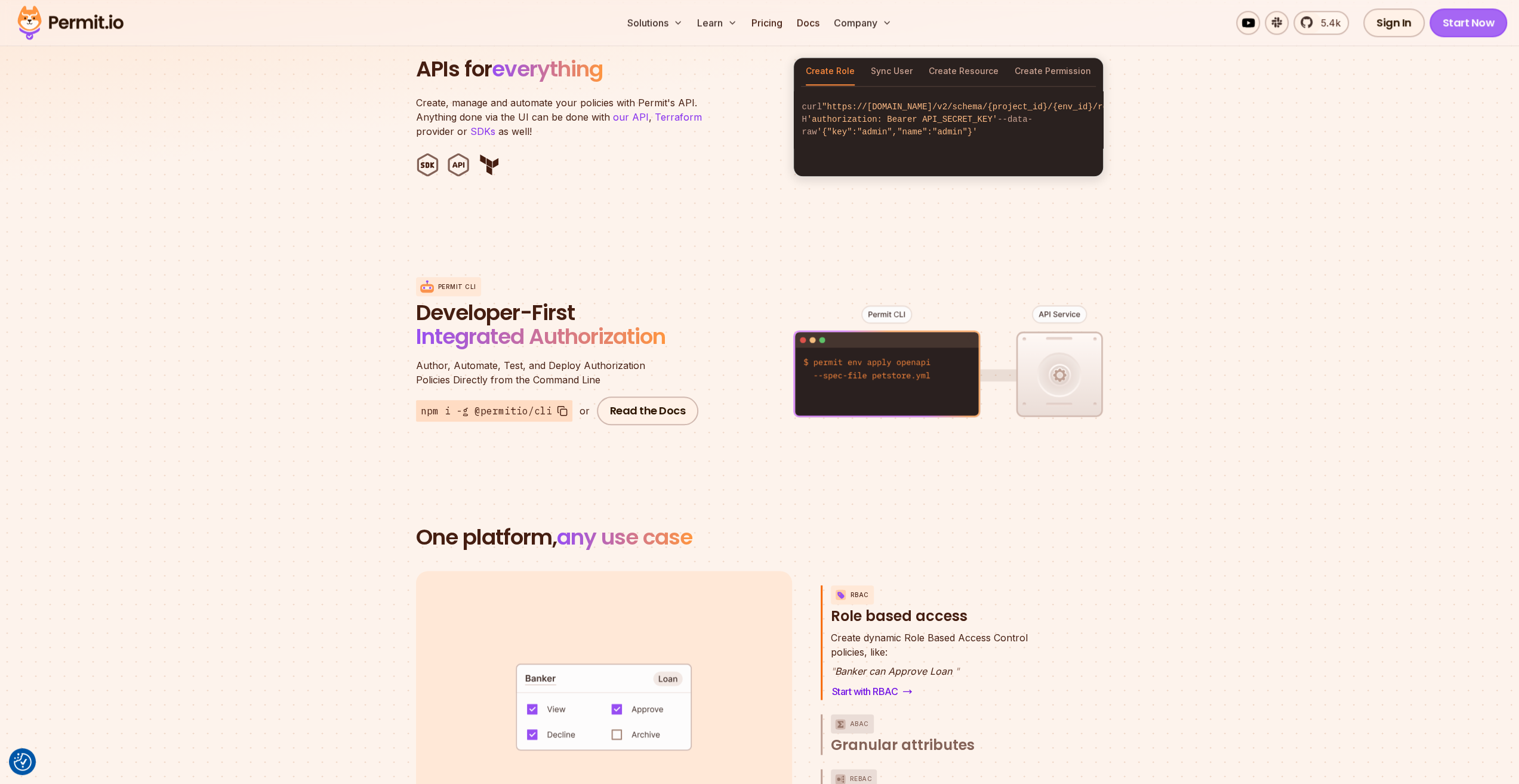 The width and height of the screenshot is (1519, 784). What do you see at coordinates (1394, 22) in the screenshot?
I see `a: Sign In` at bounding box center [1394, 22].